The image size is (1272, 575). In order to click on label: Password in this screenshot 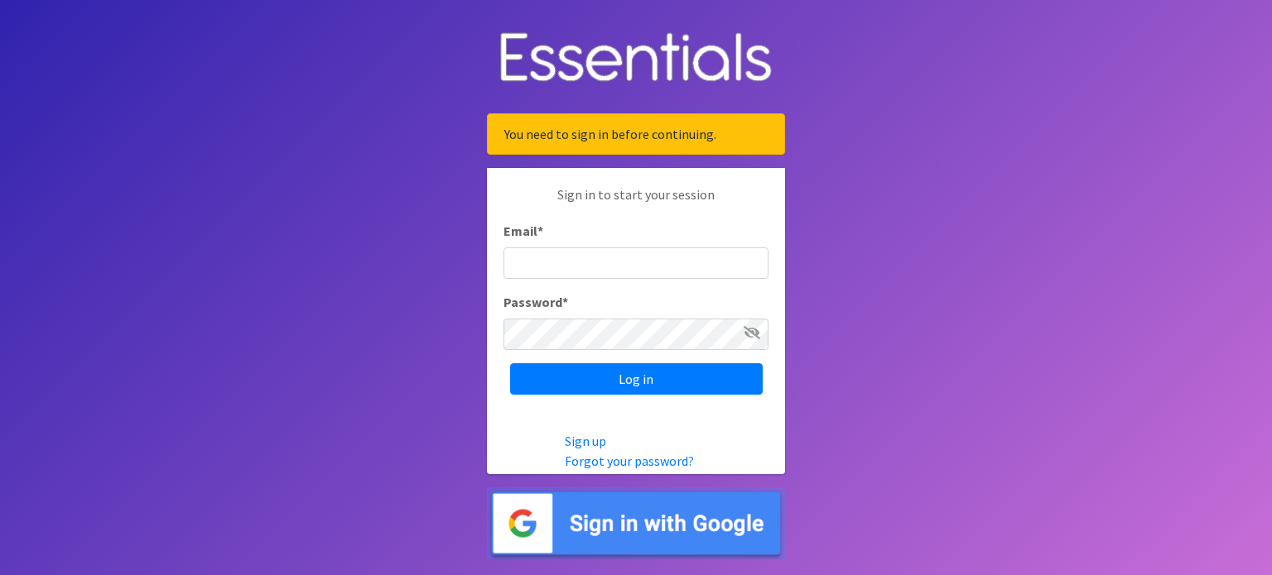, I will do `click(536, 302)`.